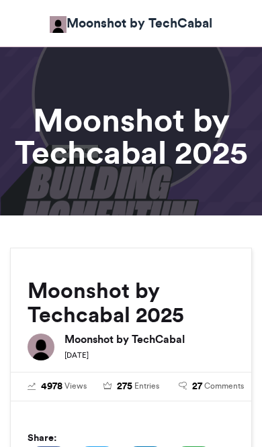 The height and width of the screenshot is (447, 262). What do you see at coordinates (75, 386) in the screenshot?
I see `span: Views` at bounding box center [75, 386].